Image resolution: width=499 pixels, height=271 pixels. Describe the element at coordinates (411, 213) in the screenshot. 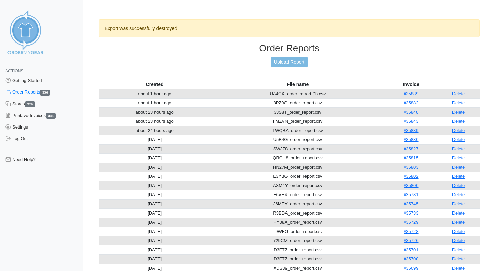

I see `a: #35733` at that location.